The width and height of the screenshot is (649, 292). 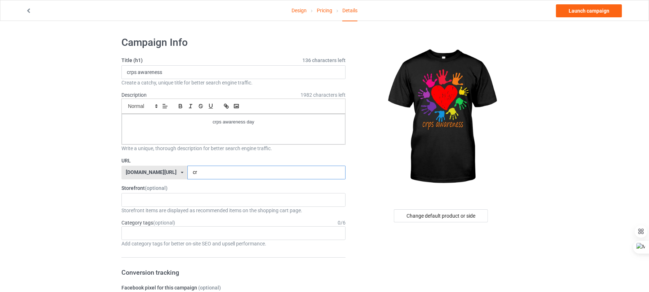 What do you see at coordinates (325, 10) in the screenshot?
I see `a: Pricing` at bounding box center [325, 10].